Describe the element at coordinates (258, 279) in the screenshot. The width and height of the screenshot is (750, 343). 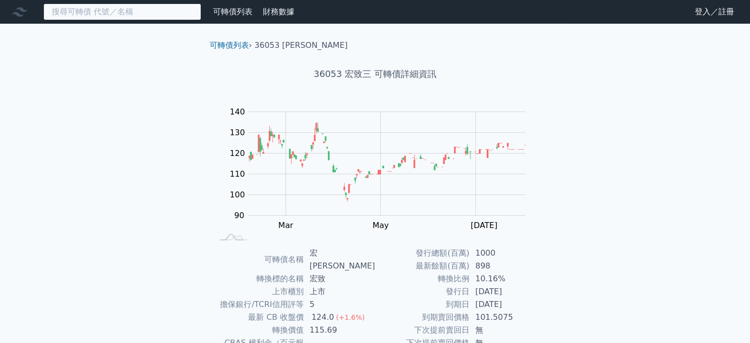
I see `td: 轉換標的名稱` at that location.